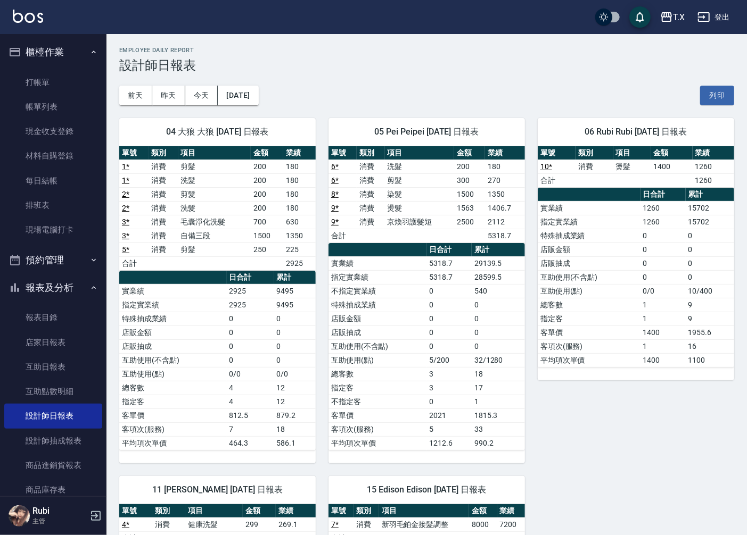  Describe the element at coordinates (53, 260) in the screenshot. I see `button: 預約管理` at that location.